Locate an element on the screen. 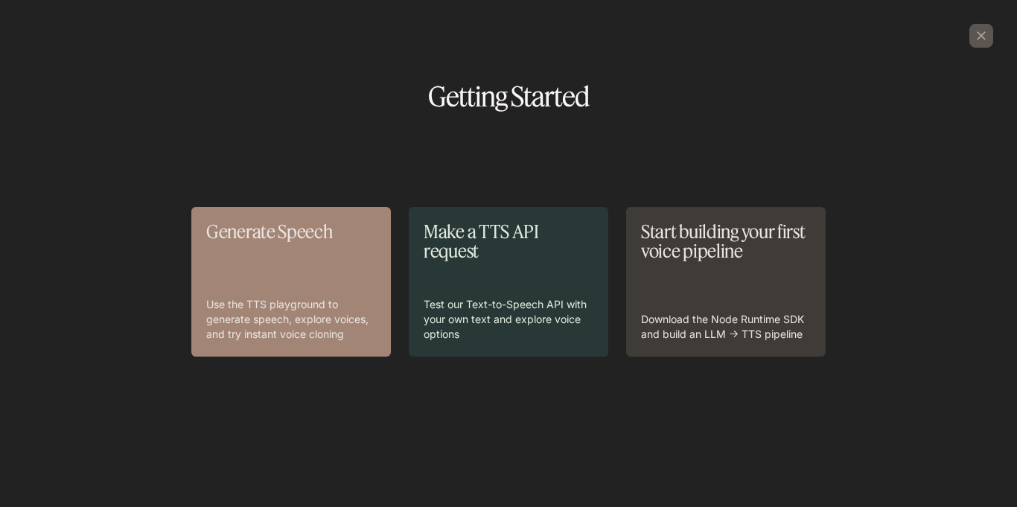  p: Test our Text-to-Speech API with your own text and explore voice options is located at coordinates (508, 319).